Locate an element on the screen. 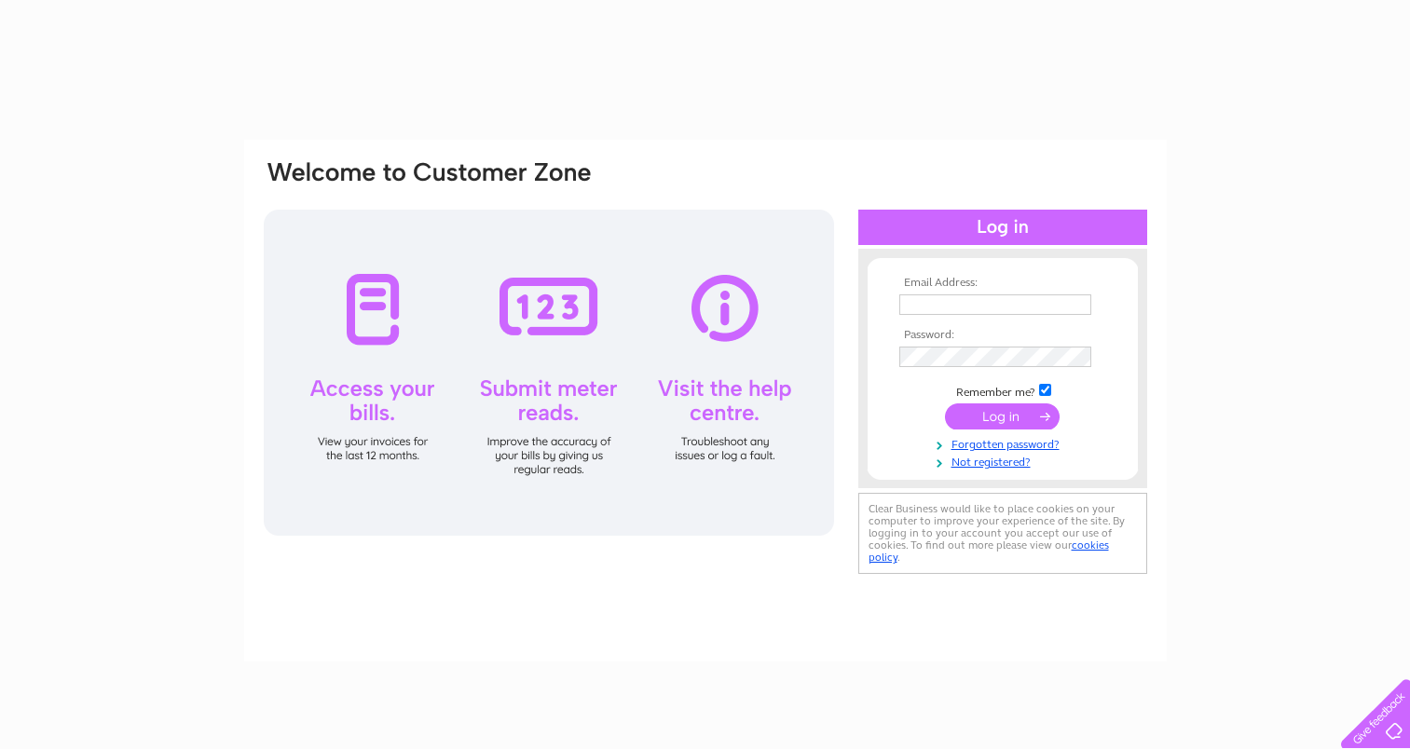 The width and height of the screenshot is (1410, 749). th: Email Address: is located at coordinates (1003, 283).